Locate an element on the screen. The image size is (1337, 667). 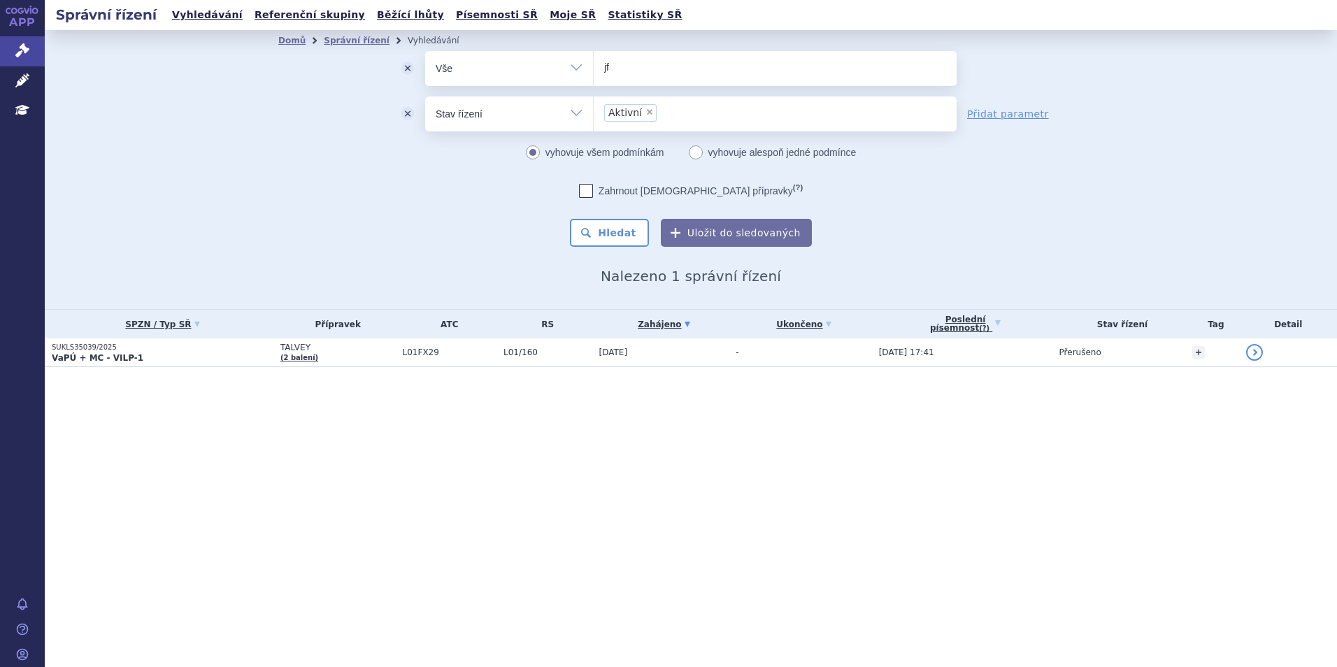
span: L01/160 is located at coordinates (548, 352).